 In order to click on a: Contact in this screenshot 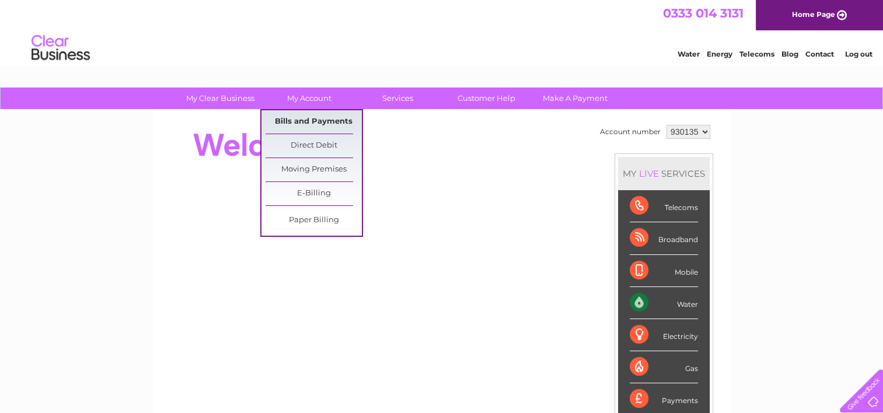, I will do `click(819, 54)`.